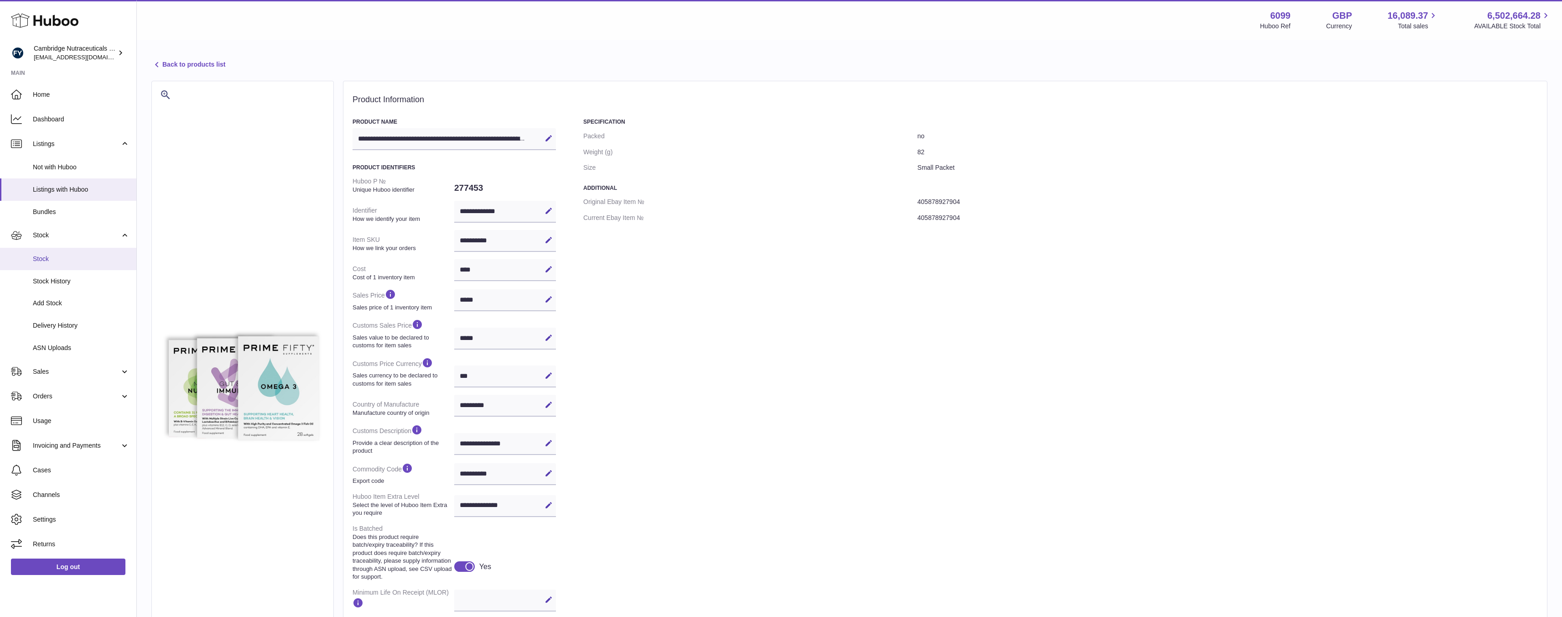  What do you see at coordinates (402, 248) in the screenshot?
I see `strong: How we link your orders` at bounding box center [402, 248].